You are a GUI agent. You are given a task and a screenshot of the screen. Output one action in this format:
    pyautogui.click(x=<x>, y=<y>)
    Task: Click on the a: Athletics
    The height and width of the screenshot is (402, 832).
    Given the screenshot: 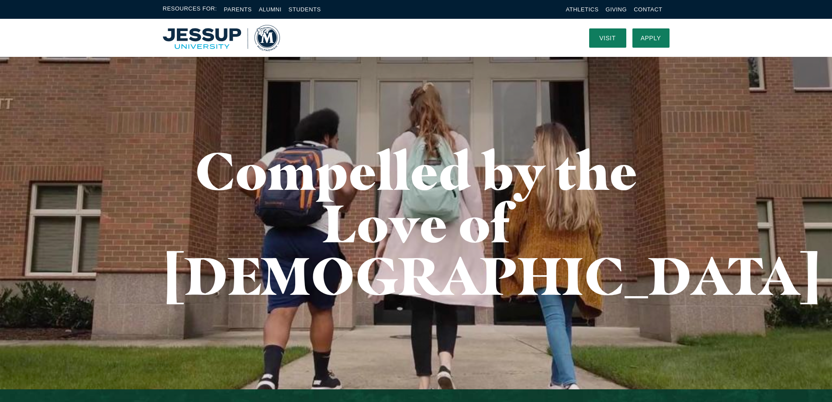 What is the action you would take?
    pyautogui.click(x=582, y=9)
    